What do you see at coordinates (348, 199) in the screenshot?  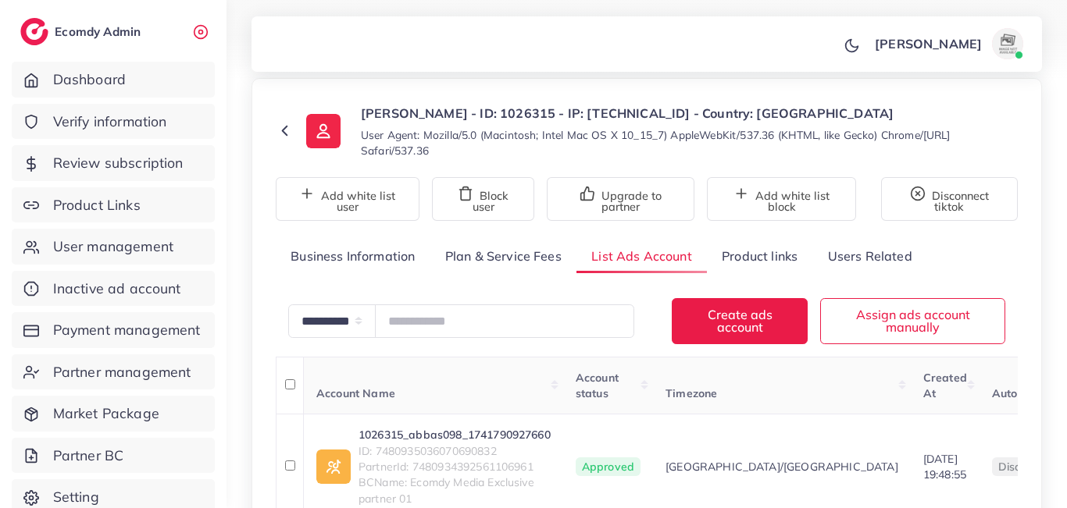 I see `button: Add white list user` at bounding box center [348, 199].